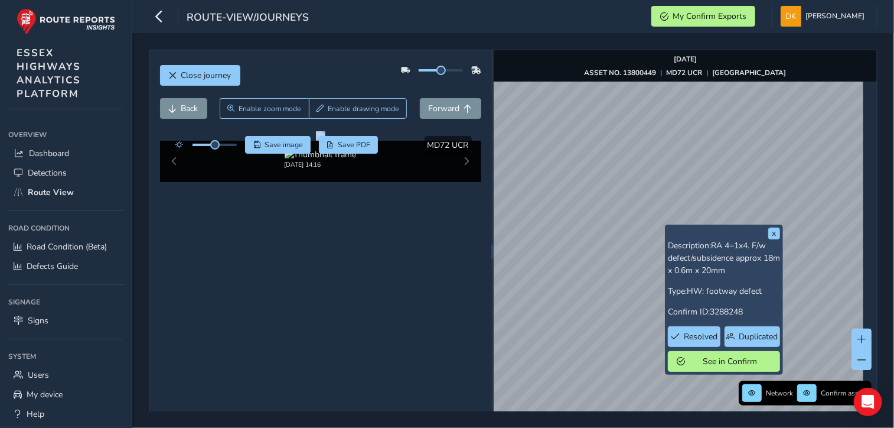  Describe the element at coordinates (724, 361) in the screenshot. I see `button: See in Confirm` at that location.